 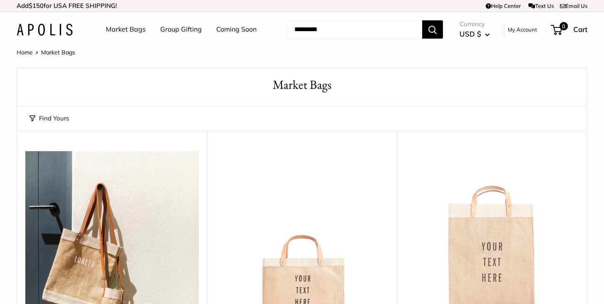 What do you see at coordinates (236, 29) in the screenshot?
I see `a: Coming Soon` at bounding box center [236, 29].